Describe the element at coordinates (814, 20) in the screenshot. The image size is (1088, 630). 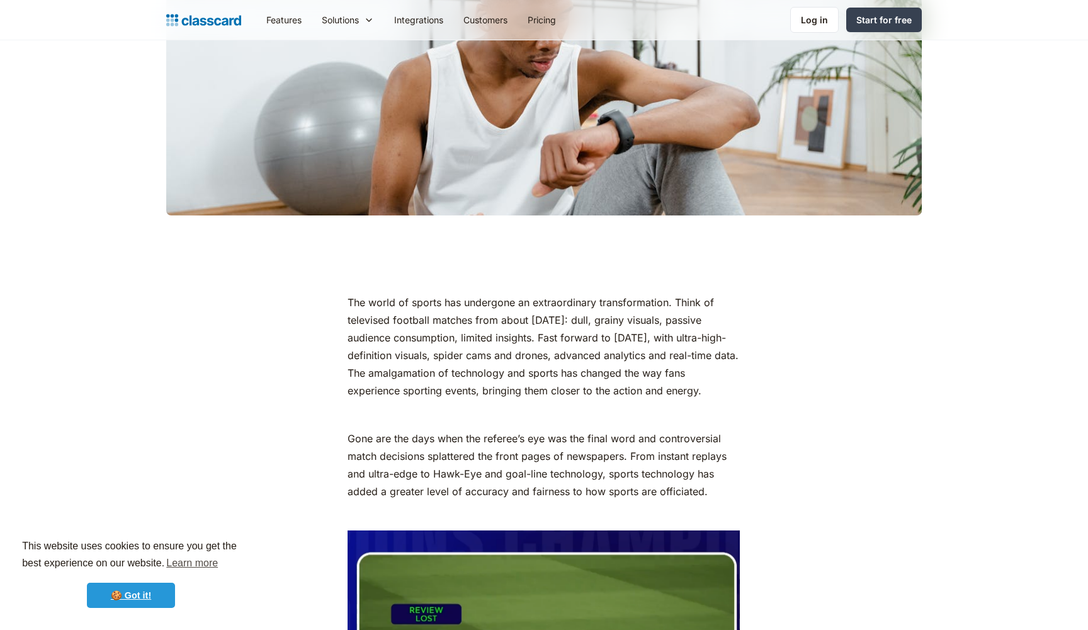
I see `div: Log in` at that location.